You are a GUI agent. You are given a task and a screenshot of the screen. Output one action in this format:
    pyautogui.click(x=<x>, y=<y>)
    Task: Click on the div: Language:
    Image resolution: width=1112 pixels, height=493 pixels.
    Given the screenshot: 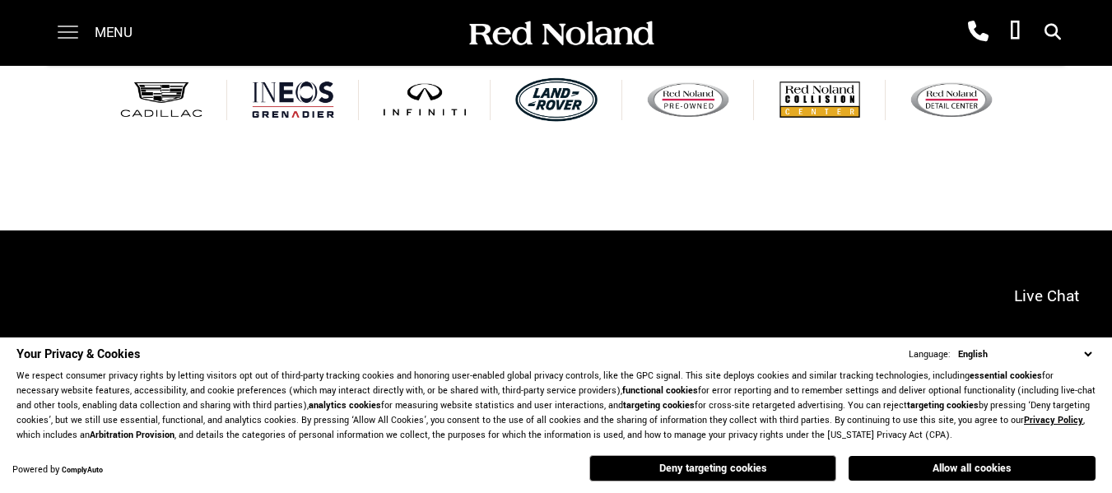 What is the action you would take?
    pyautogui.click(x=929, y=355)
    